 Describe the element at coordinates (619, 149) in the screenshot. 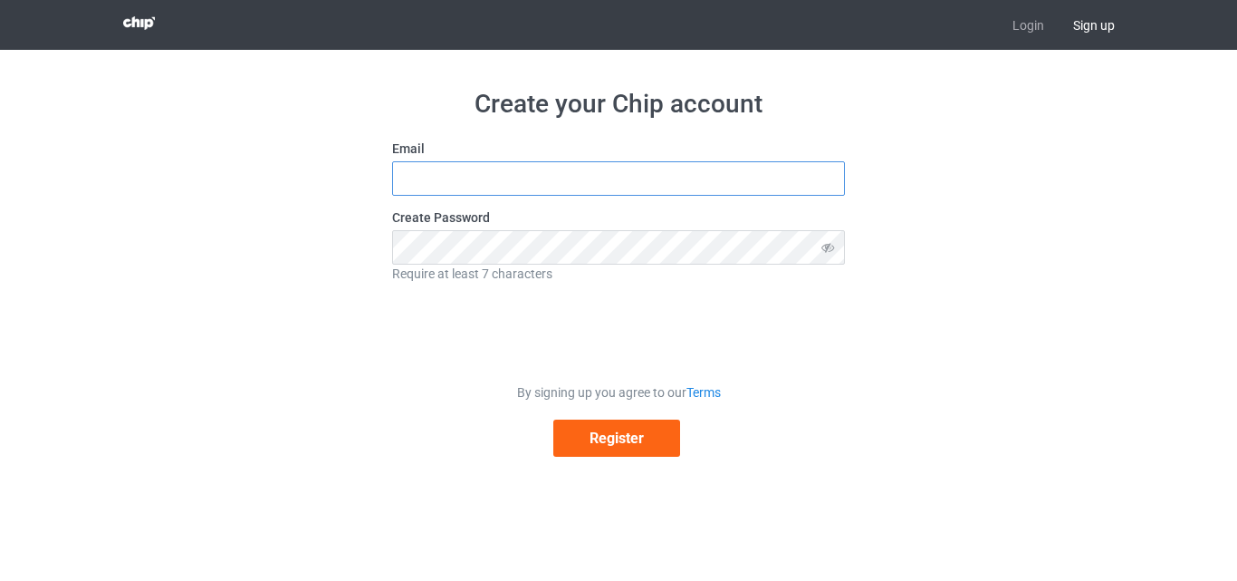

I see `label: Email` at that location.